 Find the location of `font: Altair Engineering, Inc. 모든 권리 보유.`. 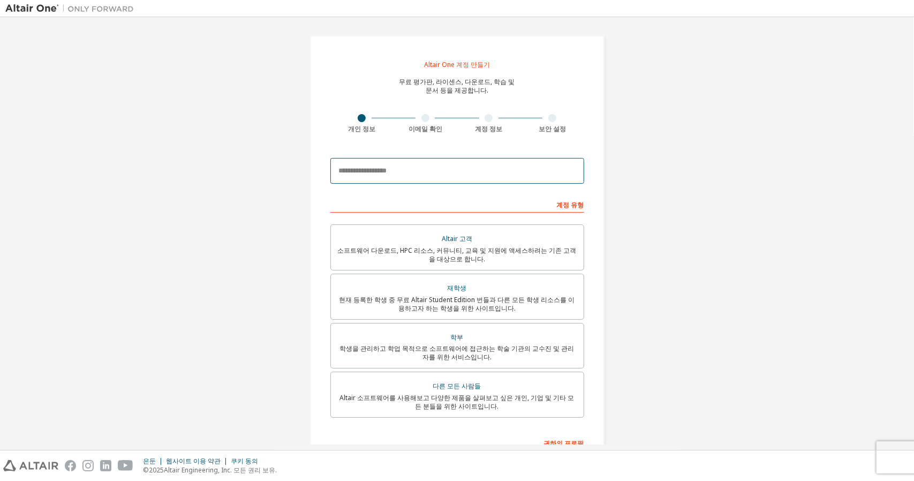

font: Altair Engineering, Inc. 모든 권리 보유. is located at coordinates (220, 470).